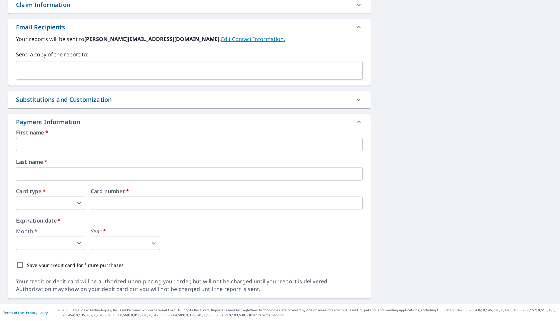 The width and height of the screenshot is (560, 321). I want to click on a: Privacy Policy, so click(37, 312).